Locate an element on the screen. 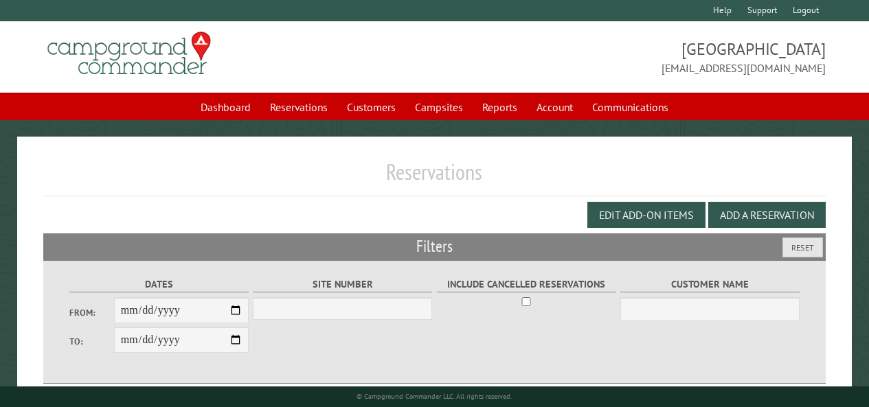 This screenshot has width=869, height=407. label: Customer Name is located at coordinates (709, 284).